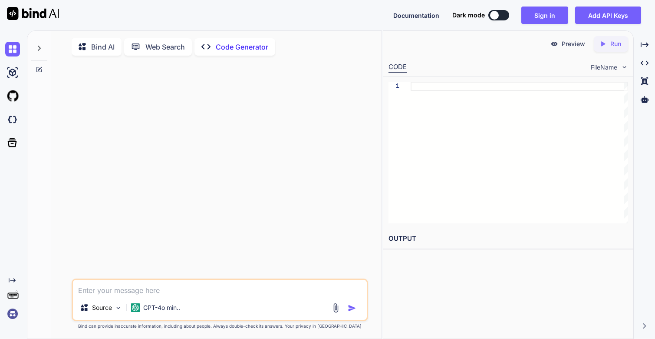  Describe the element at coordinates (136, 307) in the screenshot. I see `img: GPT-4o mini` at that location.